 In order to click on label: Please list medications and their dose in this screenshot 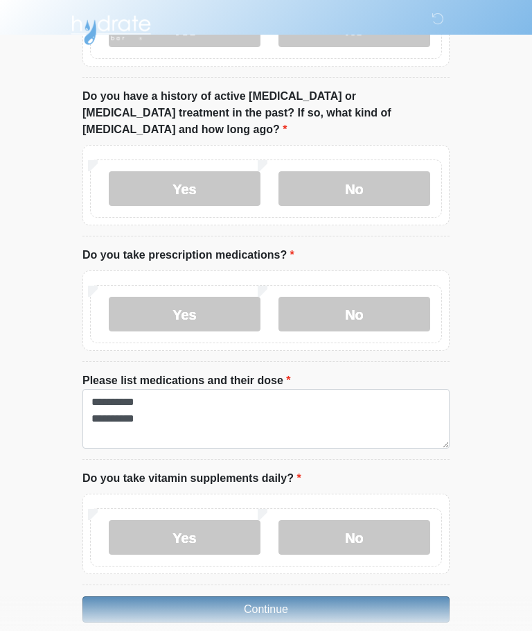, I will do `click(186, 381)`.